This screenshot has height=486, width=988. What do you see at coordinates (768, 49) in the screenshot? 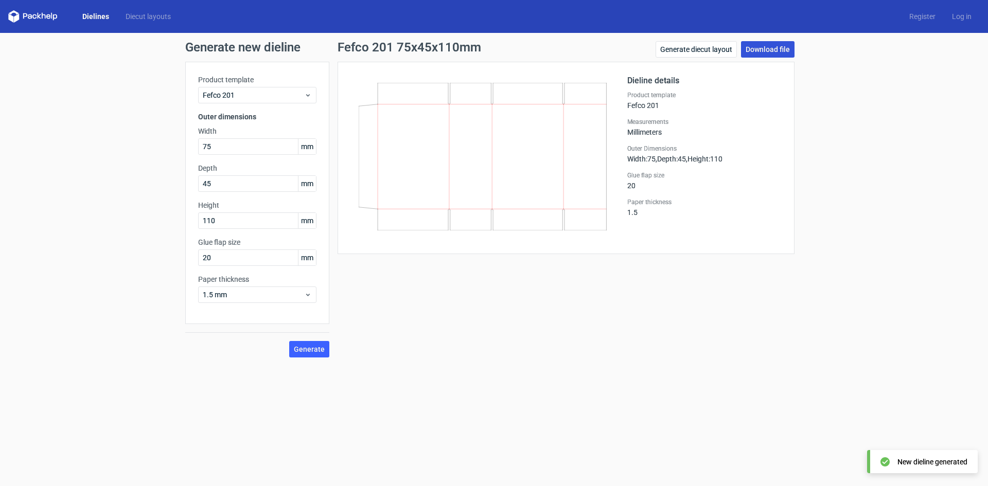
I see `a: Download file` at bounding box center [768, 49].